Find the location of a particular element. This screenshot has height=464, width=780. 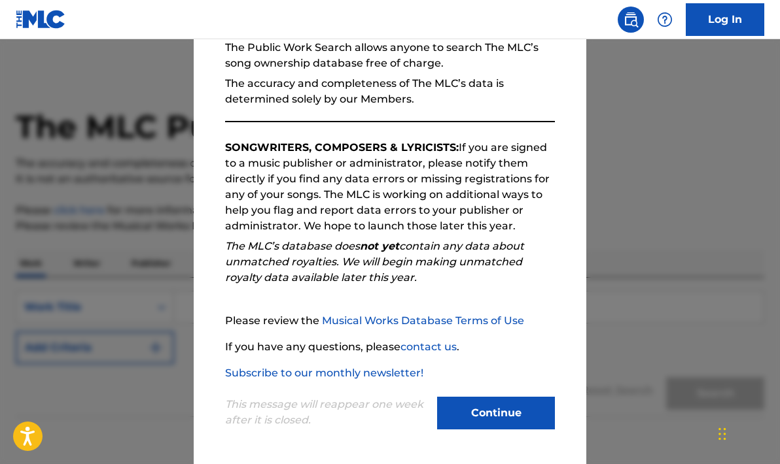

p: The Public Work Search allows anyone to search The MLC’s song ownership database free of charge. is located at coordinates (390, 56).